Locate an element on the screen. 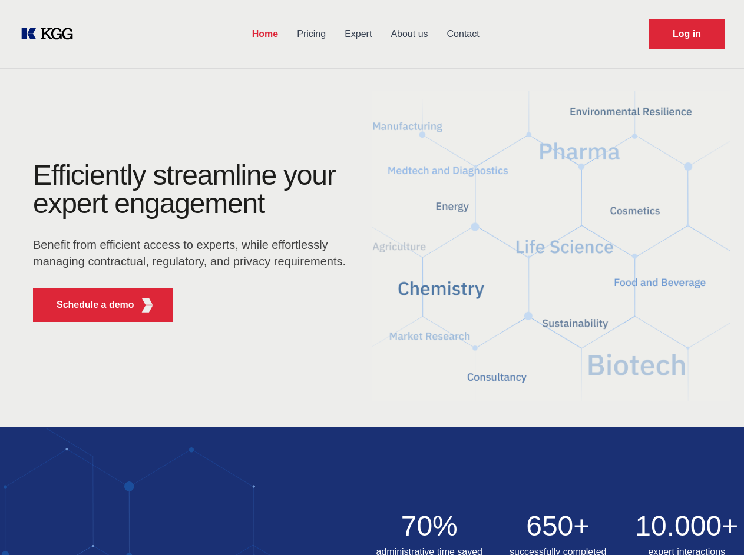 The height and width of the screenshot is (555, 744). a: Contact is located at coordinates (463, 34).